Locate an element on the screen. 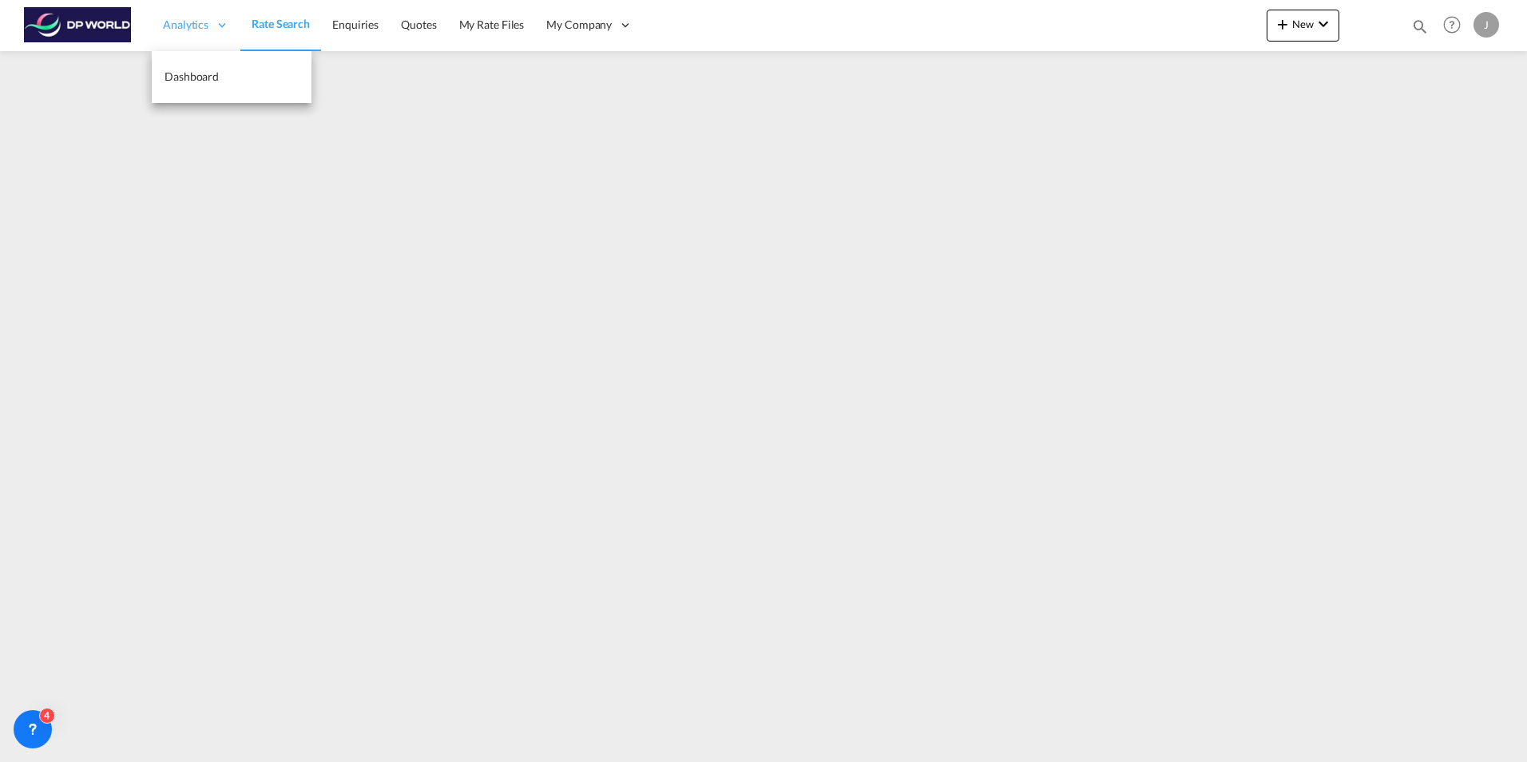 The image size is (1527, 762). md-icon: icon-magnify is located at coordinates (1420, 26).